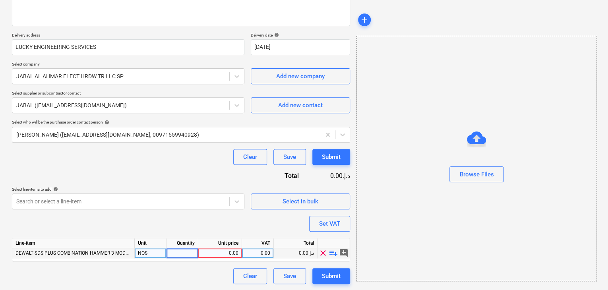 Image resolution: width=608 pixels, height=290 pixels. I want to click on div: Unit price, so click(220, 243).